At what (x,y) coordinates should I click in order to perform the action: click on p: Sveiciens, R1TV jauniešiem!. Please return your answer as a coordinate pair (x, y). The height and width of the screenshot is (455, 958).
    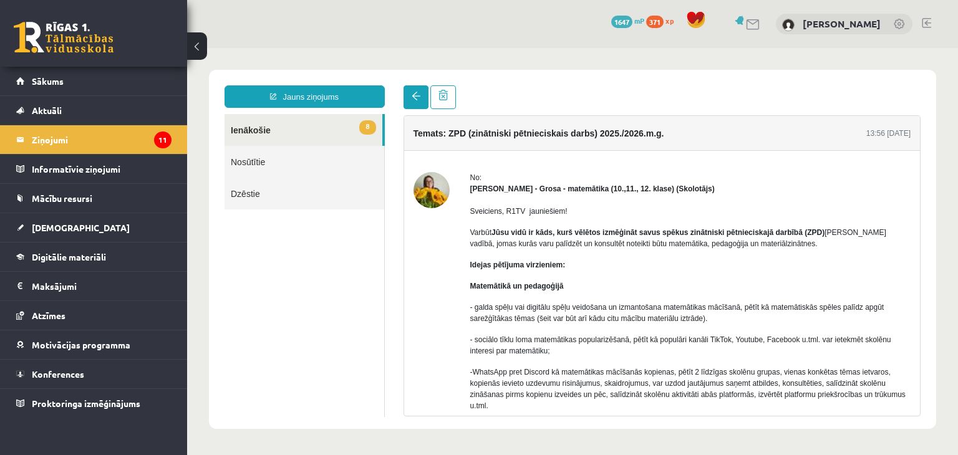
    Looking at the image, I should click on (503, 163).